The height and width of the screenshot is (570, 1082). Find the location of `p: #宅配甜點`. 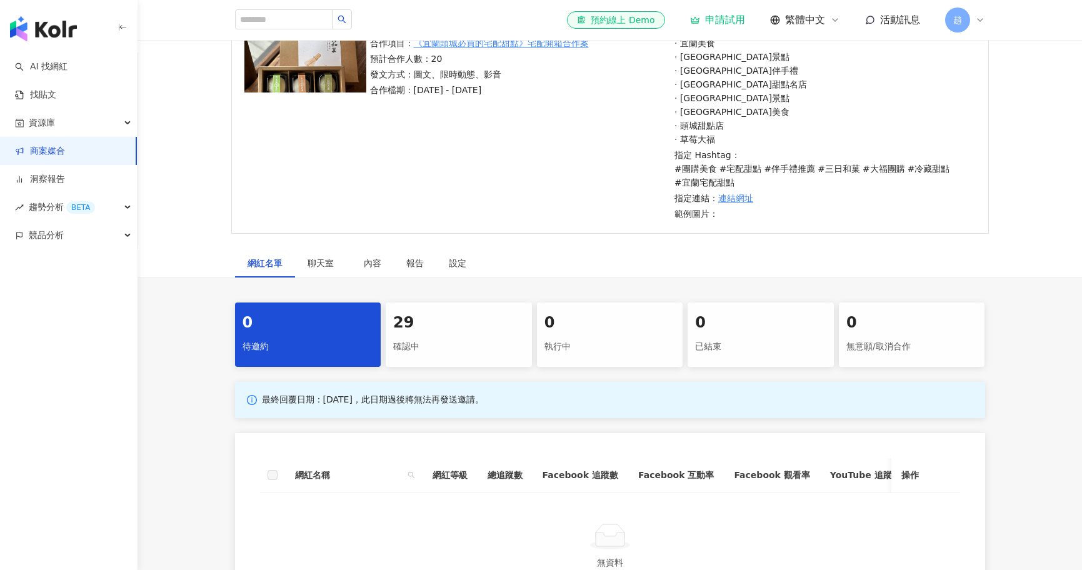

p: #宅配甜點 is located at coordinates (741, 169).